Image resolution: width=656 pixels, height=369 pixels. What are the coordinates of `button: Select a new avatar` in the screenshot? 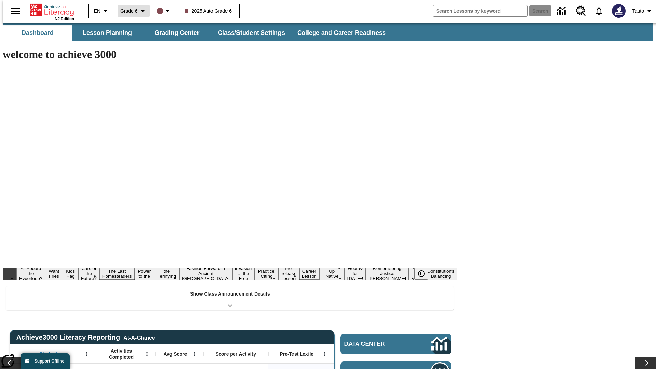 It's located at (619, 11).